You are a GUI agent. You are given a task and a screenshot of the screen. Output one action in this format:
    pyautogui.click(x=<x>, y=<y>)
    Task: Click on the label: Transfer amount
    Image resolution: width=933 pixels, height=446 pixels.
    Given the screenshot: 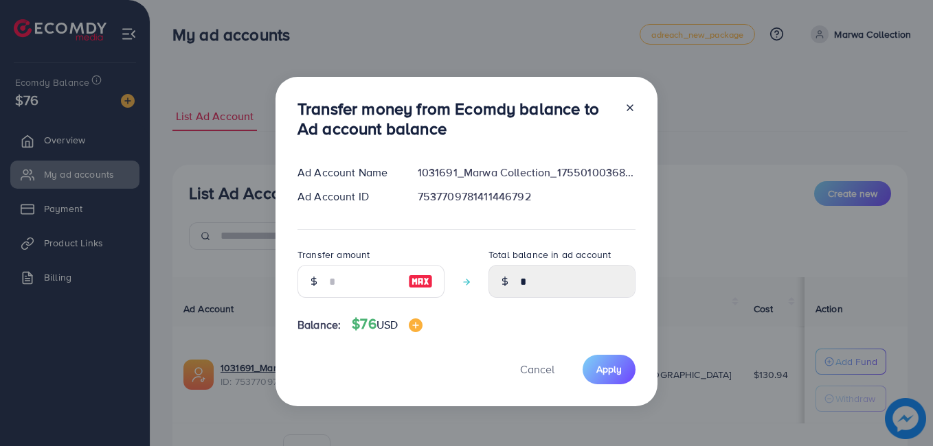 What is the action you would take?
    pyautogui.click(x=333, y=255)
    